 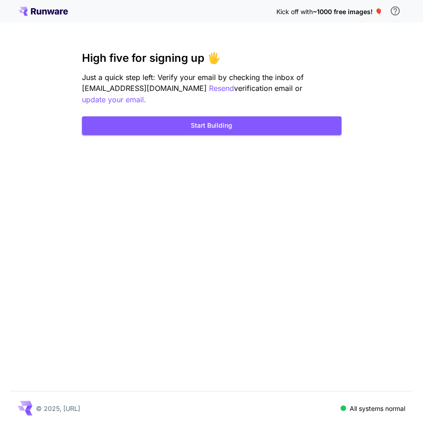 I want to click on span: Kick off with, so click(x=294, y=11).